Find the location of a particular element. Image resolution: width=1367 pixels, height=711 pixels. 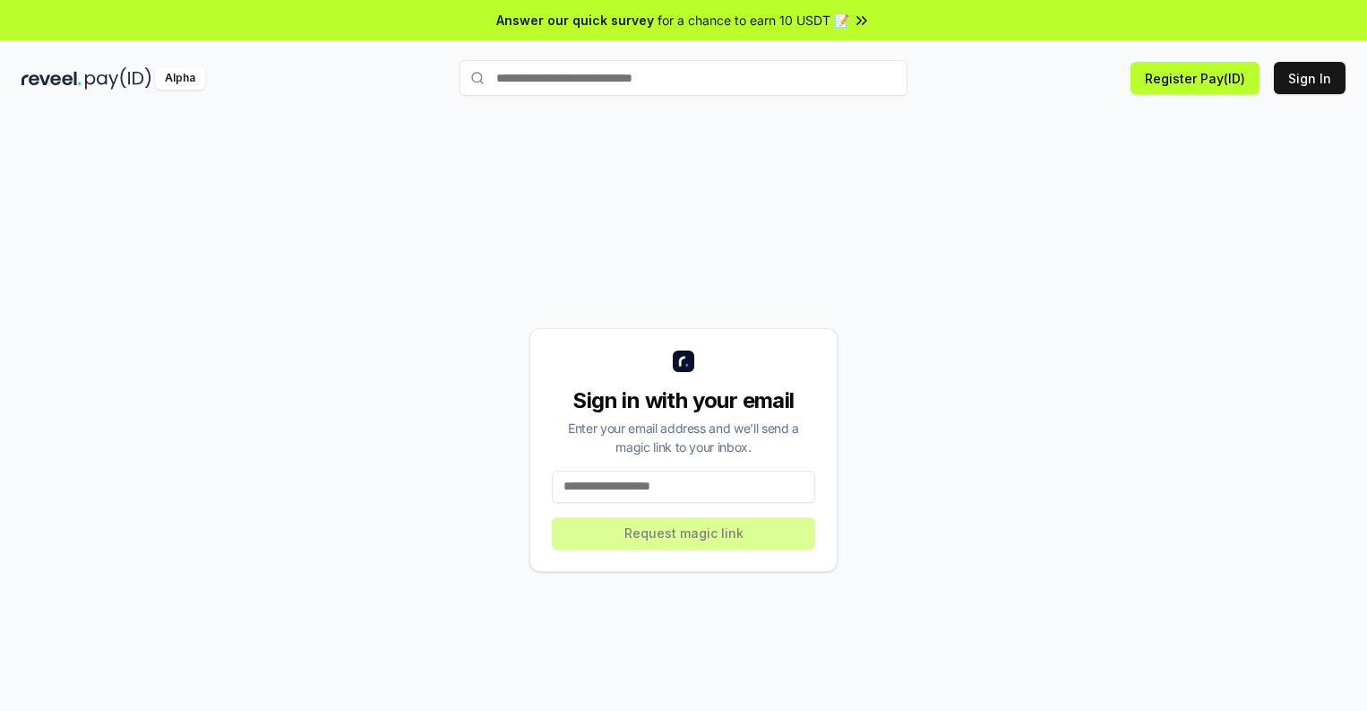

div: Sign in with your email is located at coordinates (684, 401).